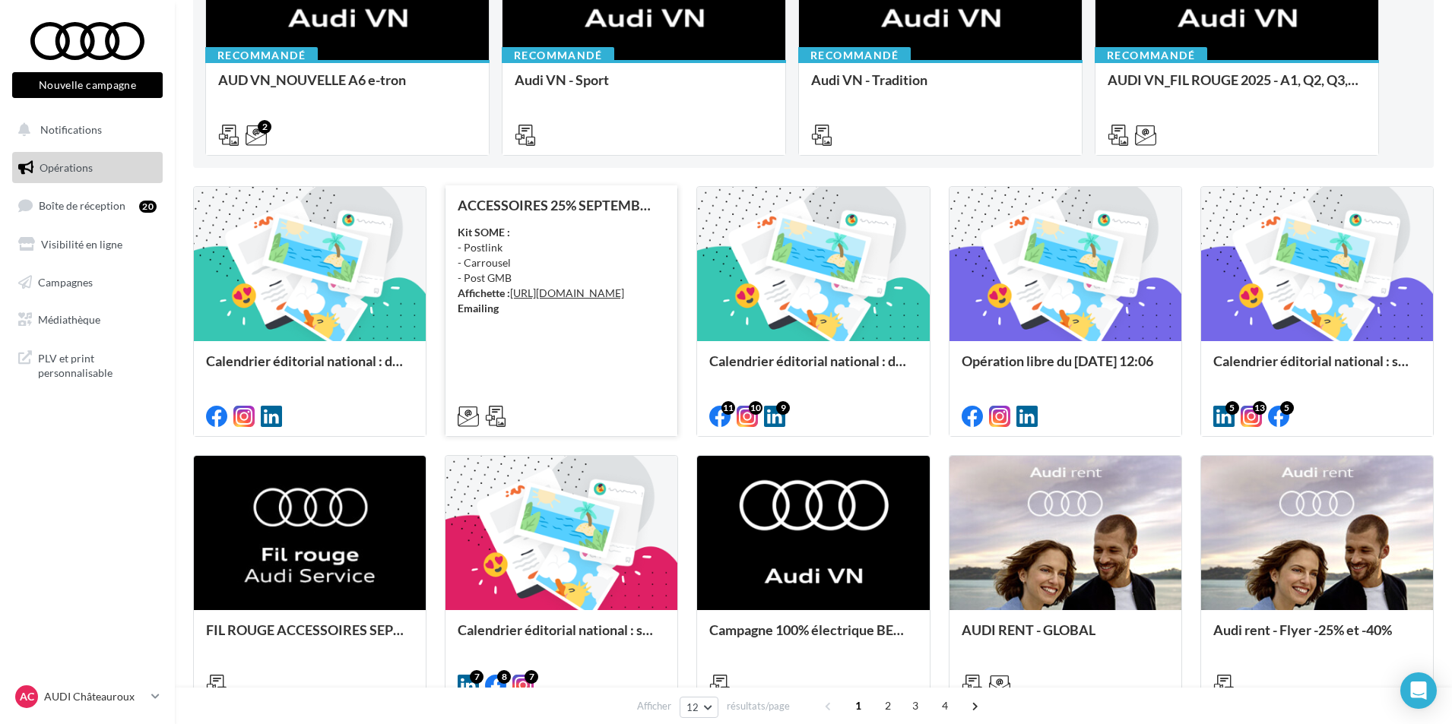 The height and width of the screenshot is (724, 1452). Describe the element at coordinates (915, 706) in the screenshot. I see `span: 3` at that location.